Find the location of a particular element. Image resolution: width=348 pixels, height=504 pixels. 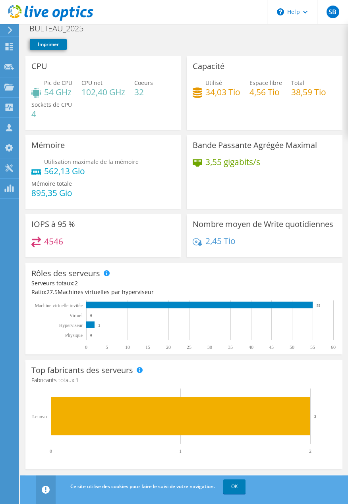

a: OK is located at coordinates (234, 487).